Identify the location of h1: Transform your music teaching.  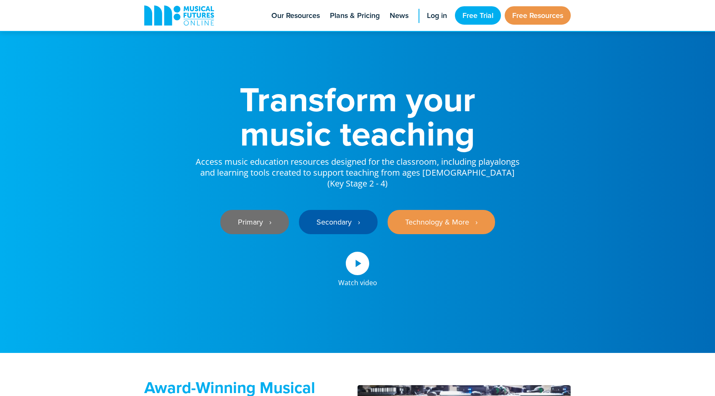
(358, 116).